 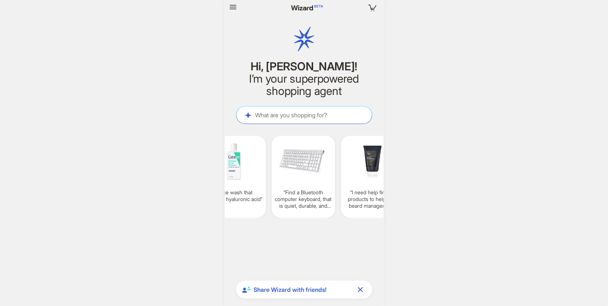 I want to click on h2: I’m your superpowered shopping agent, so click(x=304, y=85).